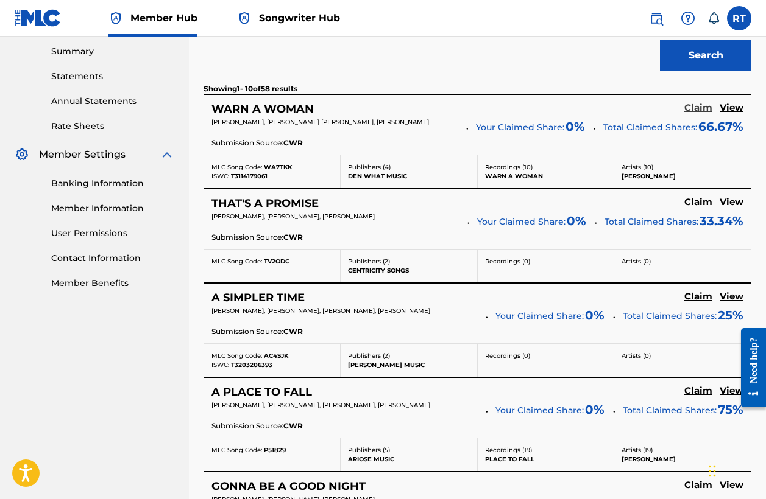 This screenshot has width=766, height=499. Describe the element at coordinates (408, 176) in the screenshot. I see `p: DEN WHAT MUSIC` at that location.